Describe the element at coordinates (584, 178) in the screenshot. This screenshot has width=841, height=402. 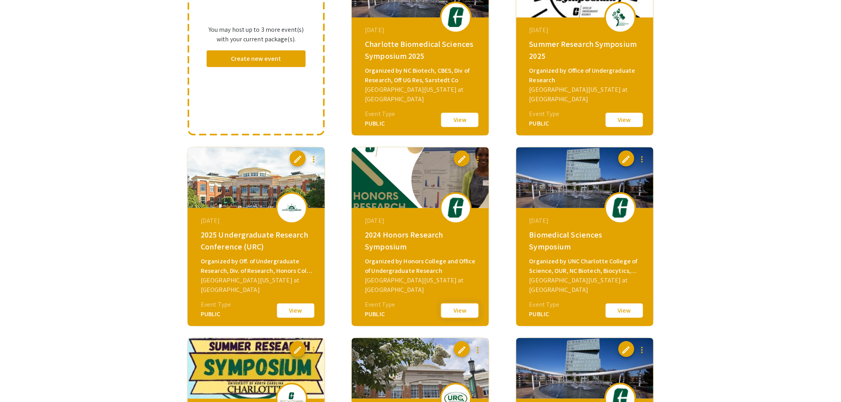
I see `img: biomedical-sciences2024_eventCoverPhoto_3cdd66__thumb.jpg` at that location.